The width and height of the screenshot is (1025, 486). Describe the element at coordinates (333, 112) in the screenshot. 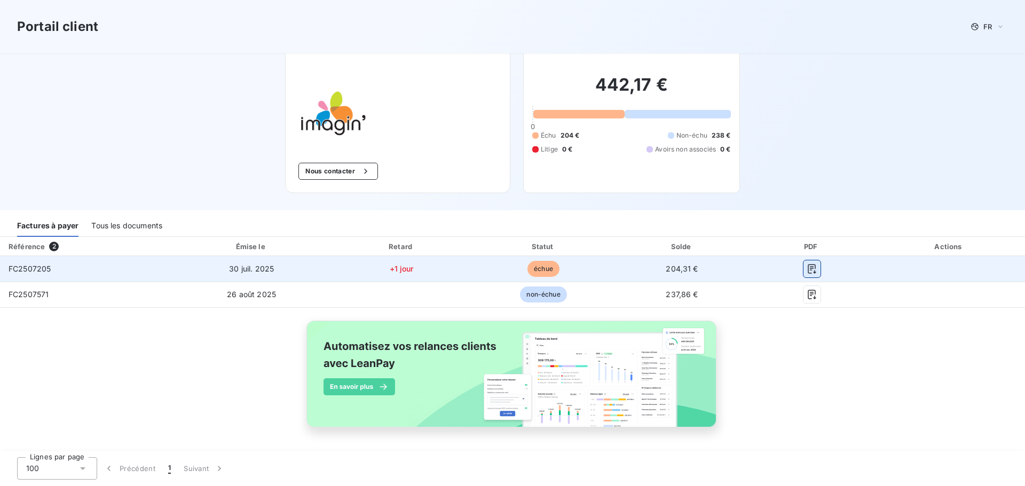

I see `img: Company logo` at that location.